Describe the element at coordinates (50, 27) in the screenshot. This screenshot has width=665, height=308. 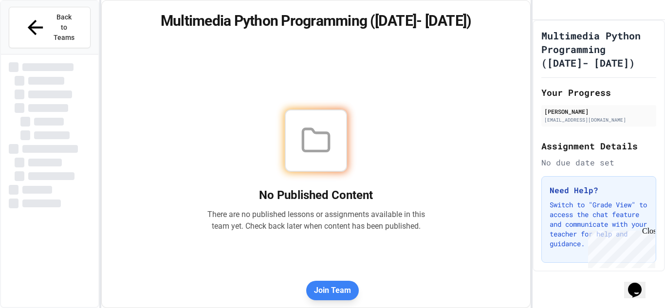
I see `button: Back to Teams` at that location.